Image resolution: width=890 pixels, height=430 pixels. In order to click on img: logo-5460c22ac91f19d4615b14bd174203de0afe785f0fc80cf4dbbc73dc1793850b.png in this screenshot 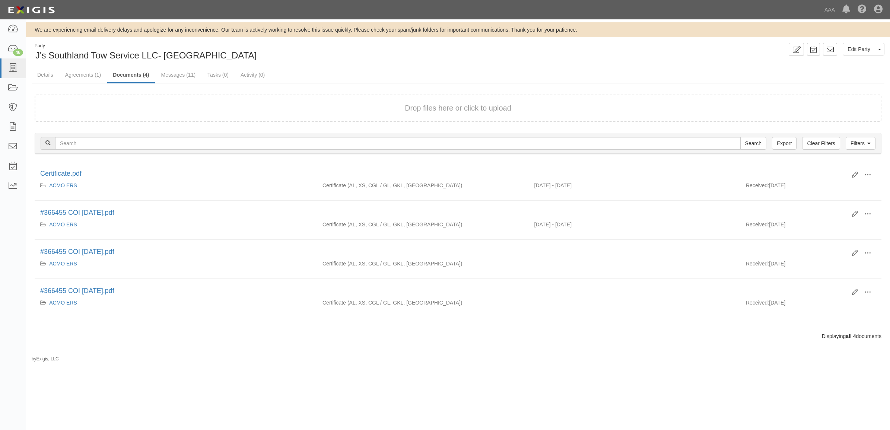, I will do `click(31, 10)`.